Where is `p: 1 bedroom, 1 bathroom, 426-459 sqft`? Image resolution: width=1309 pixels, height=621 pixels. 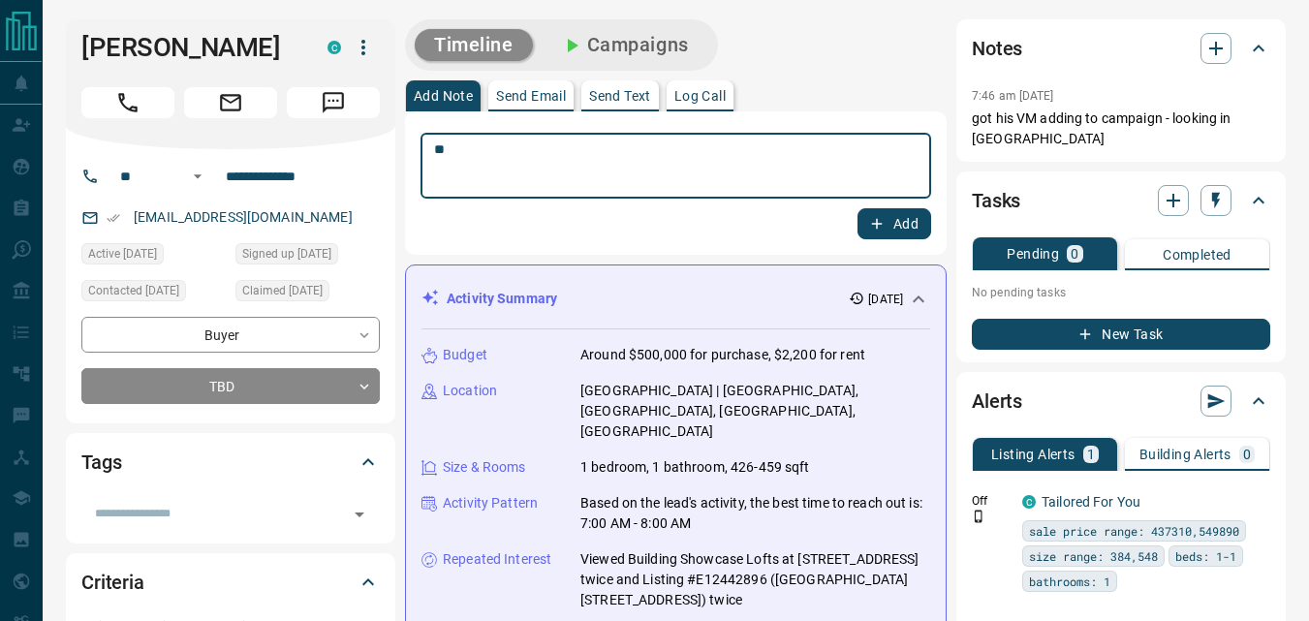 p: 1 bedroom, 1 bathroom, 426-459 sqft is located at coordinates (695, 467).